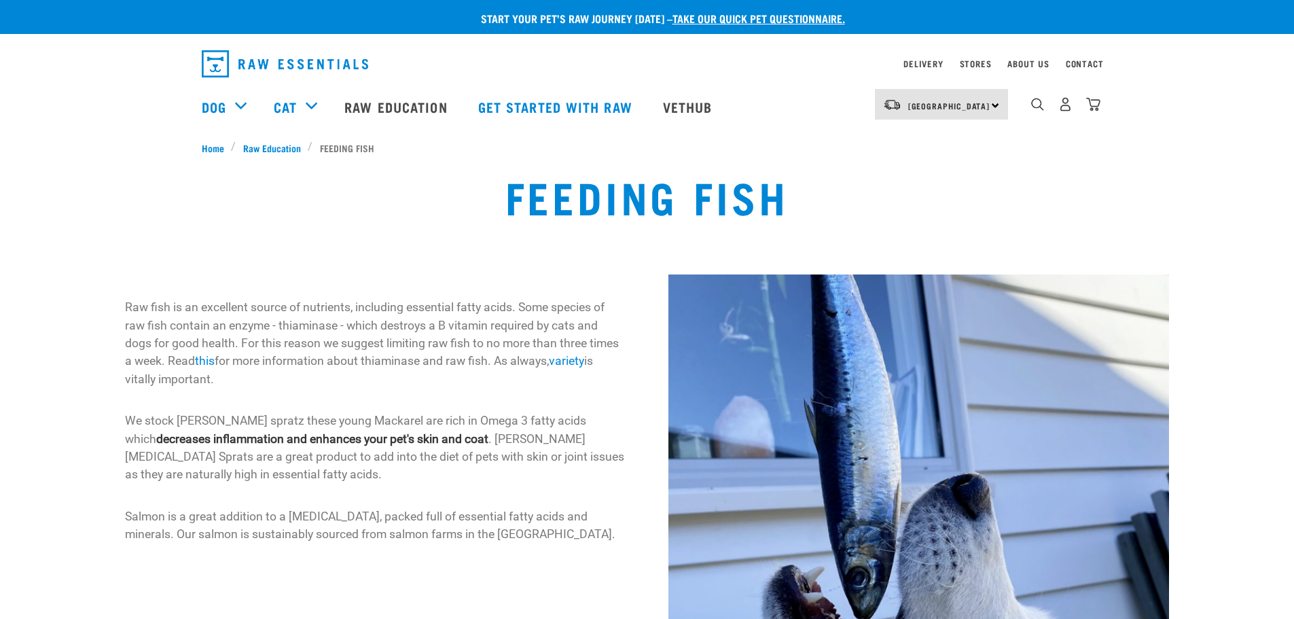 The image size is (1294, 619). What do you see at coordinates (272, 147) in the screenshot?
I see `span: Raw Education` at bounding box center [272, 147].